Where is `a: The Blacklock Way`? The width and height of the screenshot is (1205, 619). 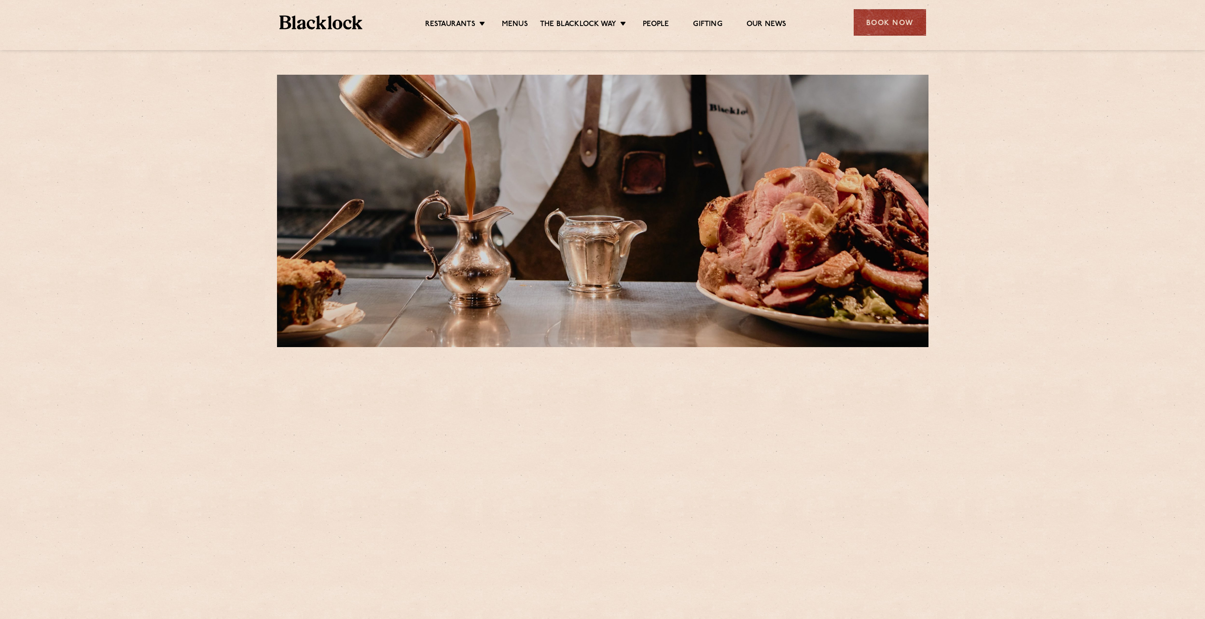
a: The Blacklock Way is located at coordinates (578, 25).